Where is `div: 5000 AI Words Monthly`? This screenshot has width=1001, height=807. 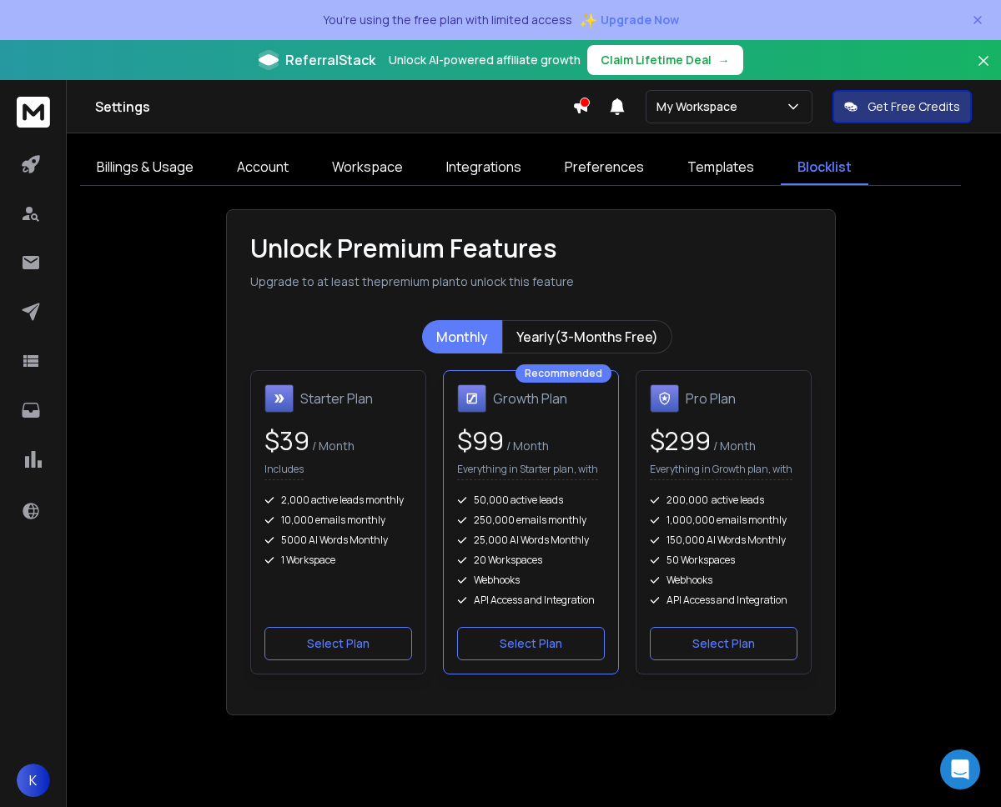
div: 5000 AI Words Monthly is located at coordinates (338, 540).